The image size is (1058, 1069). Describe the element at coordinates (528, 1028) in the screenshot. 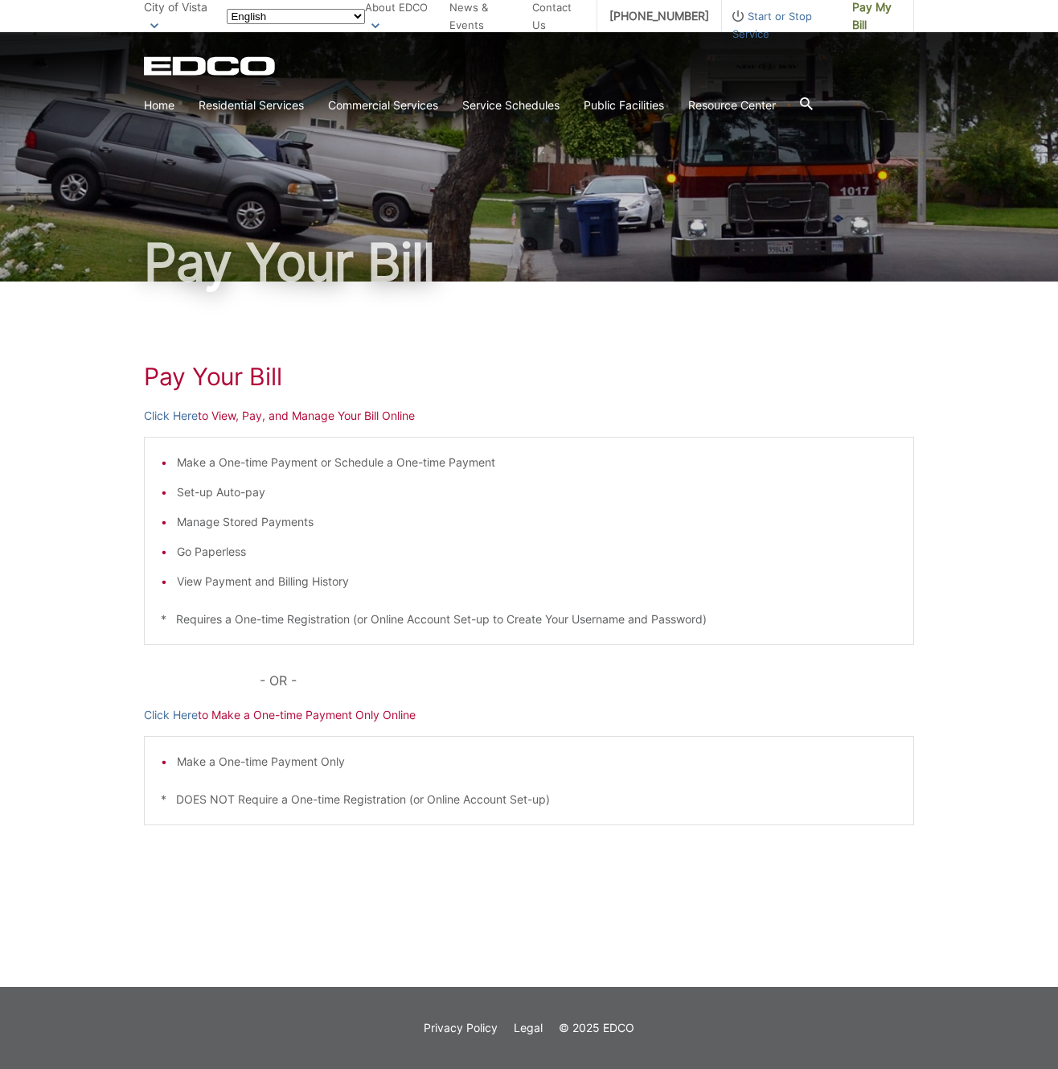

I see `a: Legal` at that location.